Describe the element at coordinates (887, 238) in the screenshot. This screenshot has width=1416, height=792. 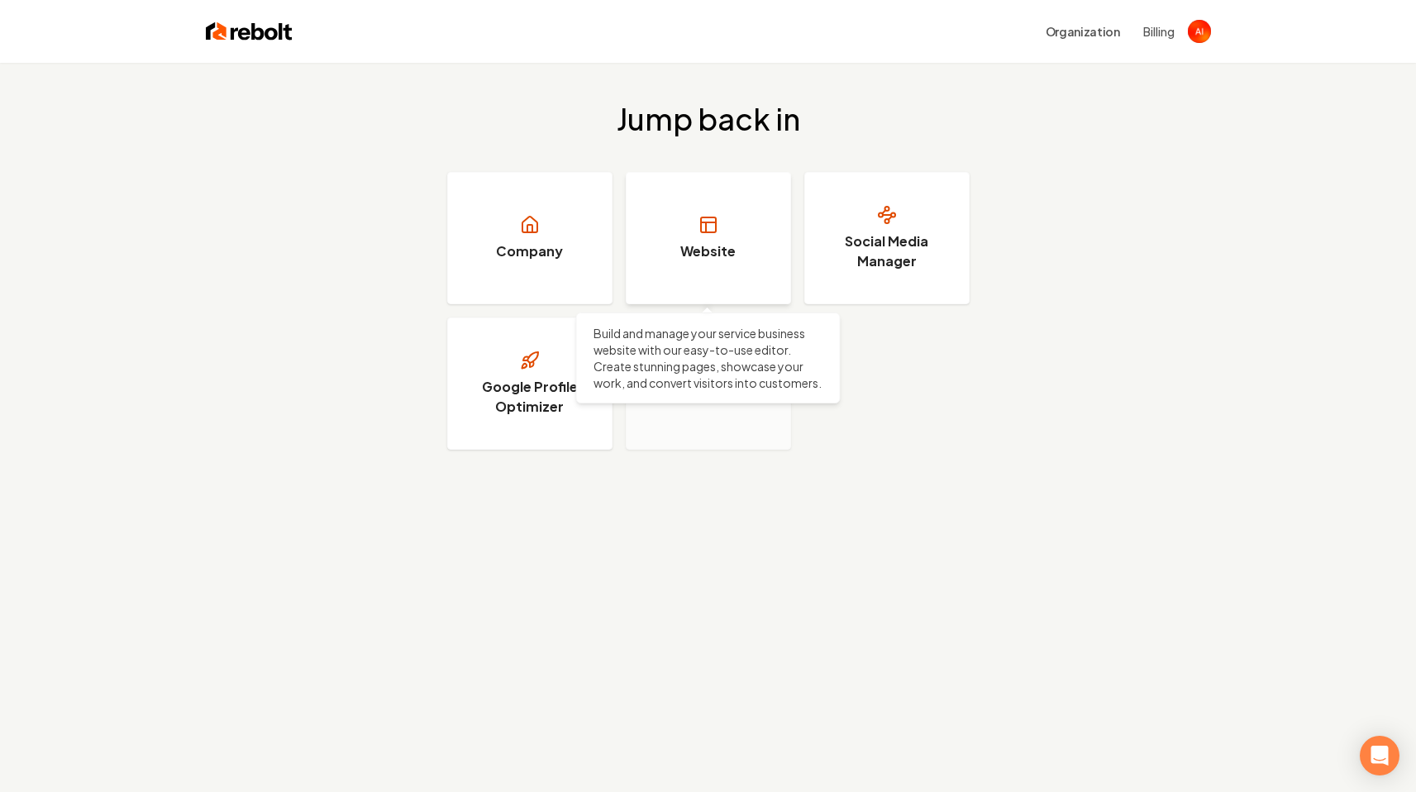
I see `a: Social Media Manager` at that location.